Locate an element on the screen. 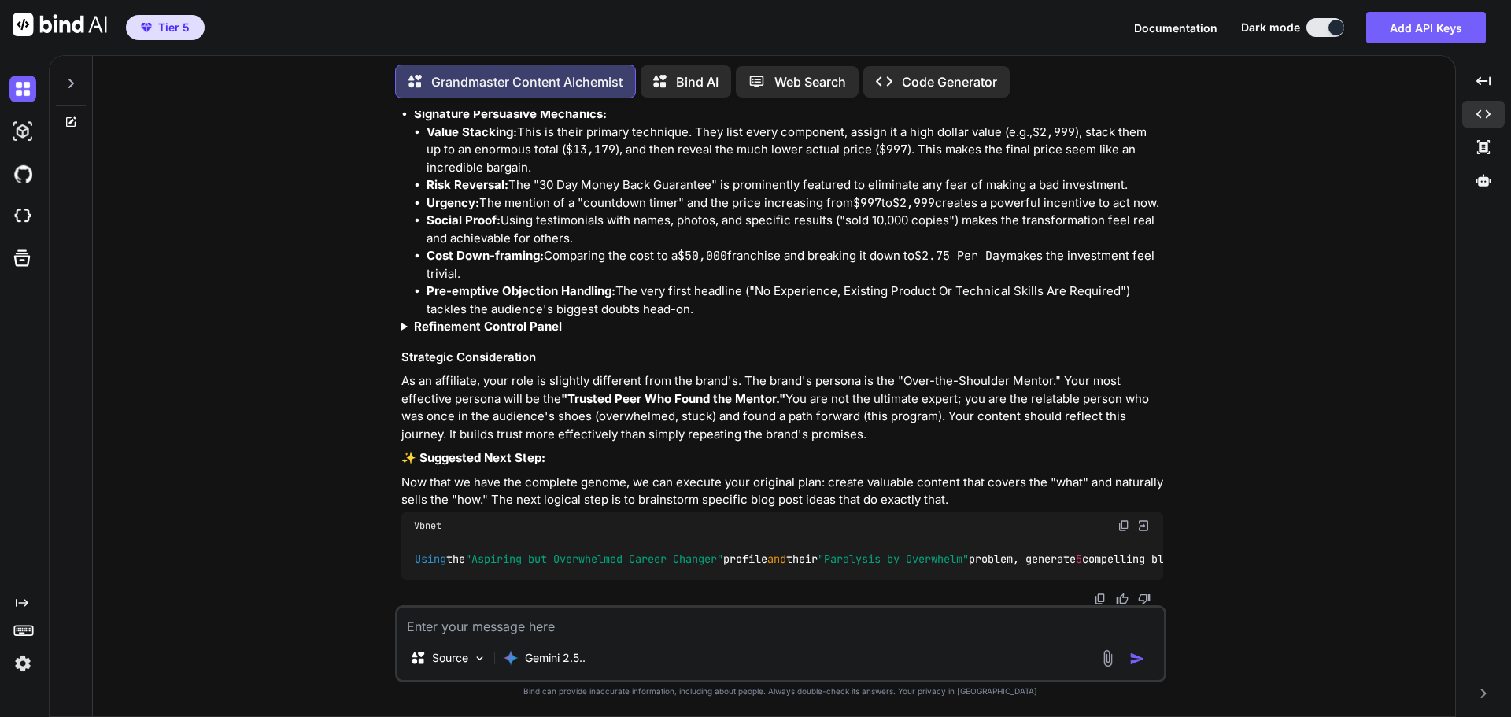 Image resolution: width=1511 pixels, height=717 pixels. code: $13,179 is located at coordinates (590, 149).